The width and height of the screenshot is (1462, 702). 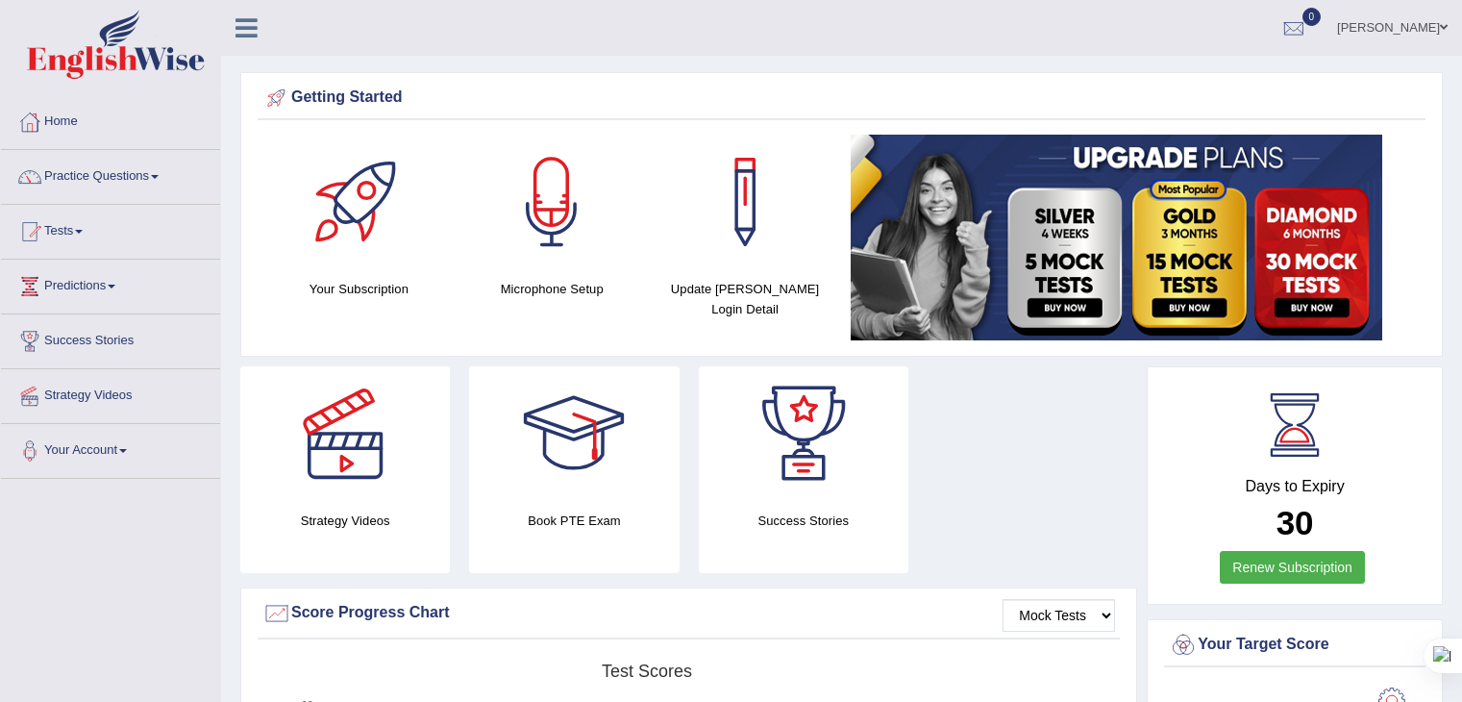 I want to click on a: Predictions, so click(x=111, y=283).